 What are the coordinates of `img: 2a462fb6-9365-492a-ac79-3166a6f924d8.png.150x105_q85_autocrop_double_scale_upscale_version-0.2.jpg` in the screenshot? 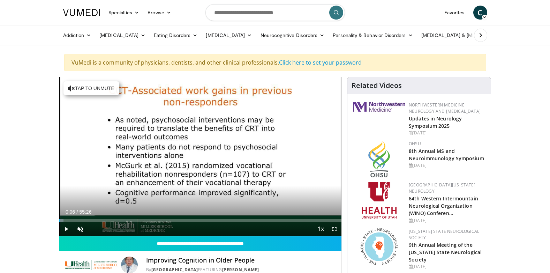 It's located at (379, 107).